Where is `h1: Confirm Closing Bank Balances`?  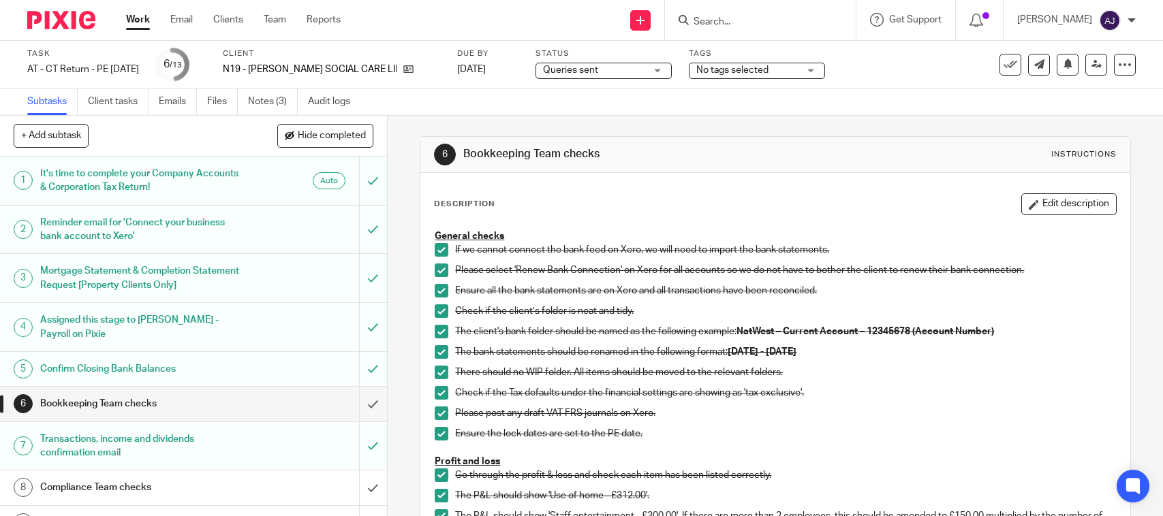 h1: Confirm Closing Bank Balances is located at coordinates (142, 369).